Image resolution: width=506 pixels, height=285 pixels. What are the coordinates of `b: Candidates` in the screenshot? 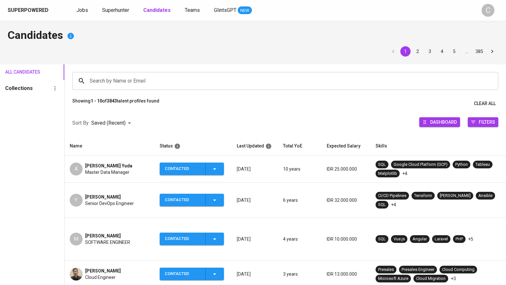 It's located at (157, 10).